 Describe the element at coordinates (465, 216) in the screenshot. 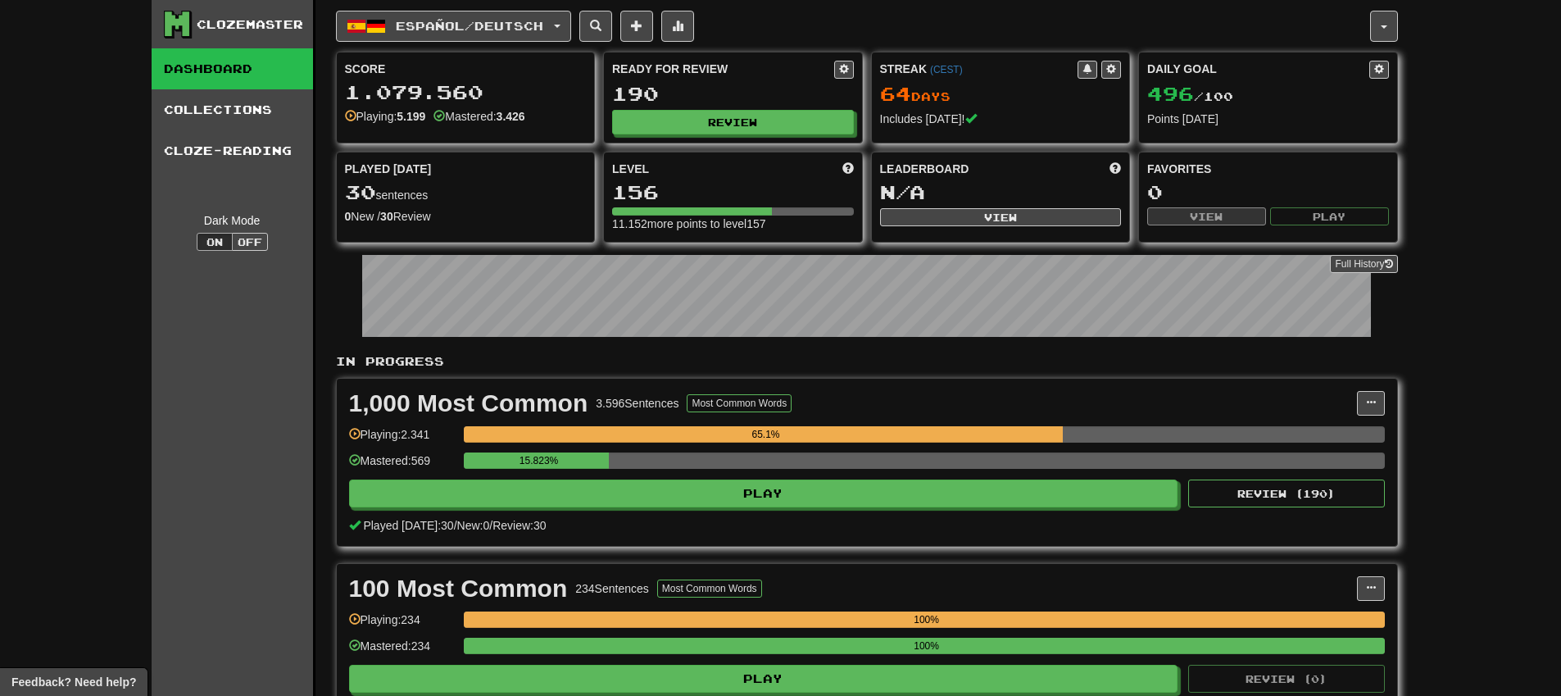

I see `div: New / Review` at that location.